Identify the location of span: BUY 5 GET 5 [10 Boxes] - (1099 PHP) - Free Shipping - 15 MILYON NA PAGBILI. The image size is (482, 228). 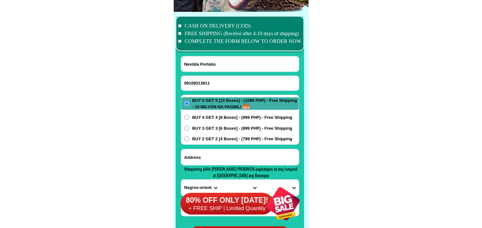
(245, 104).